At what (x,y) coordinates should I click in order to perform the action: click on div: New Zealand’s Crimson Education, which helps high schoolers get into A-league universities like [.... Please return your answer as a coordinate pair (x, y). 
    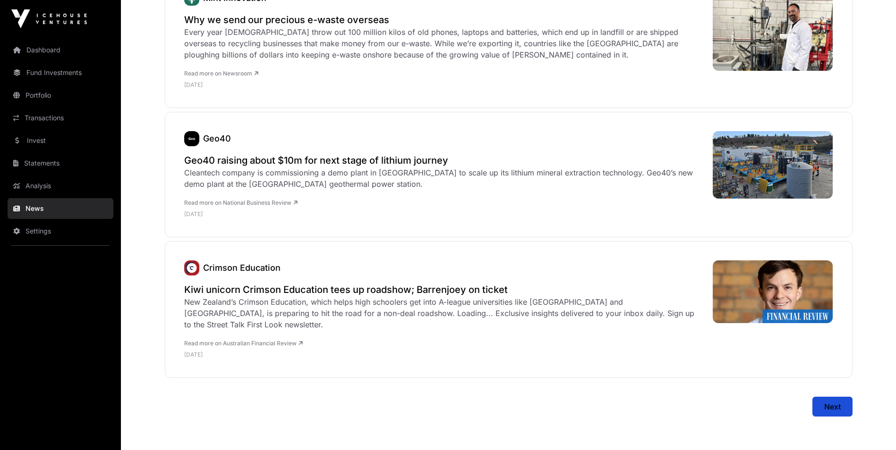
    Looking at the image, I should click on (443, 314).